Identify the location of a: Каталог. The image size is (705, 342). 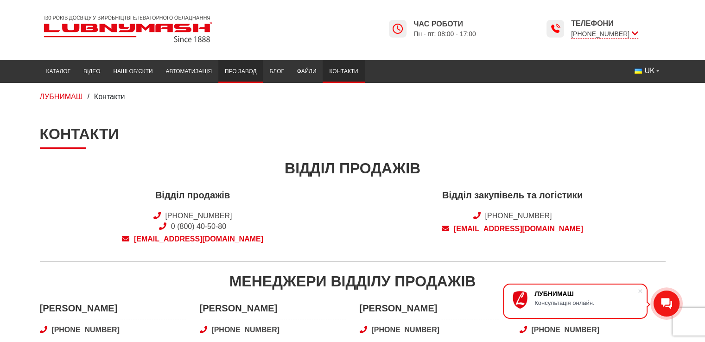
(58, 71).